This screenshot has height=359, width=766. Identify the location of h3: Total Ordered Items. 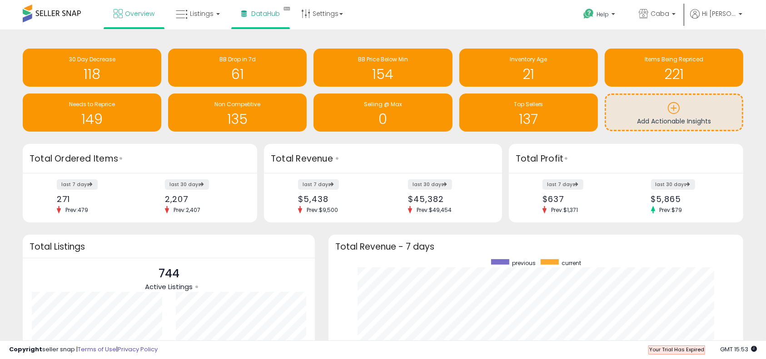
(140, 159).